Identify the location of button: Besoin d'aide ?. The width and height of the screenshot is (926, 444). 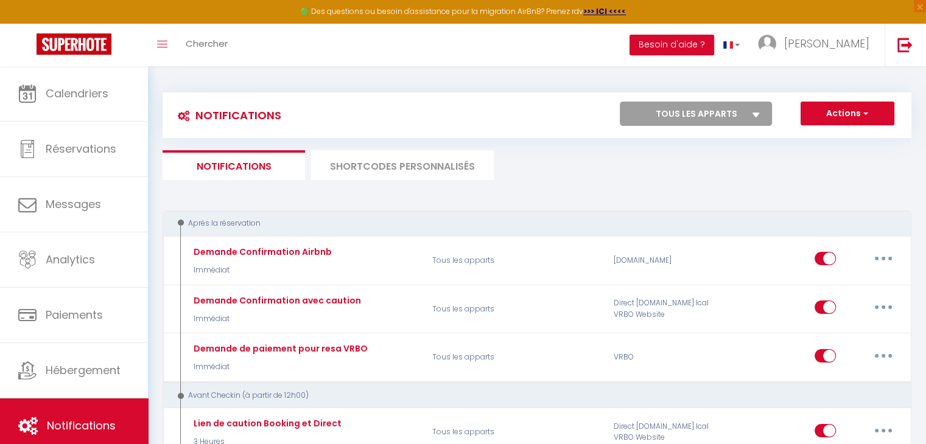
(671, 45).